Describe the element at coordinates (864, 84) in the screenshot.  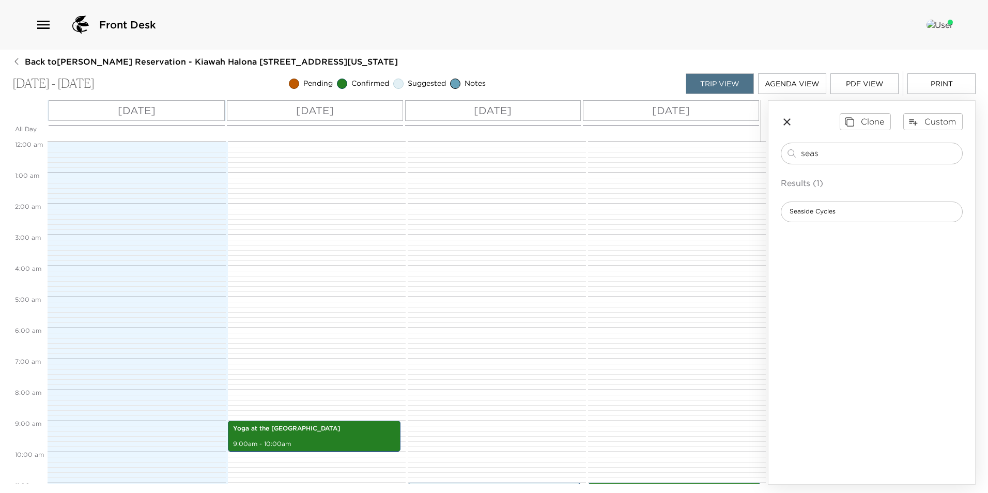
I see `button: PDF View` at that location.